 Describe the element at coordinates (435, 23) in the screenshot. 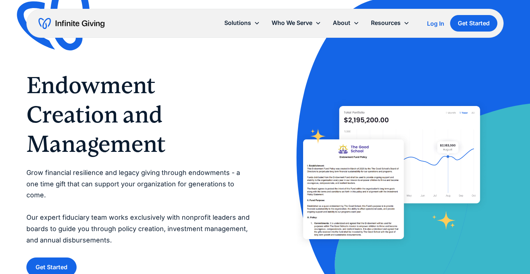

I see `a: Log In` at that location.